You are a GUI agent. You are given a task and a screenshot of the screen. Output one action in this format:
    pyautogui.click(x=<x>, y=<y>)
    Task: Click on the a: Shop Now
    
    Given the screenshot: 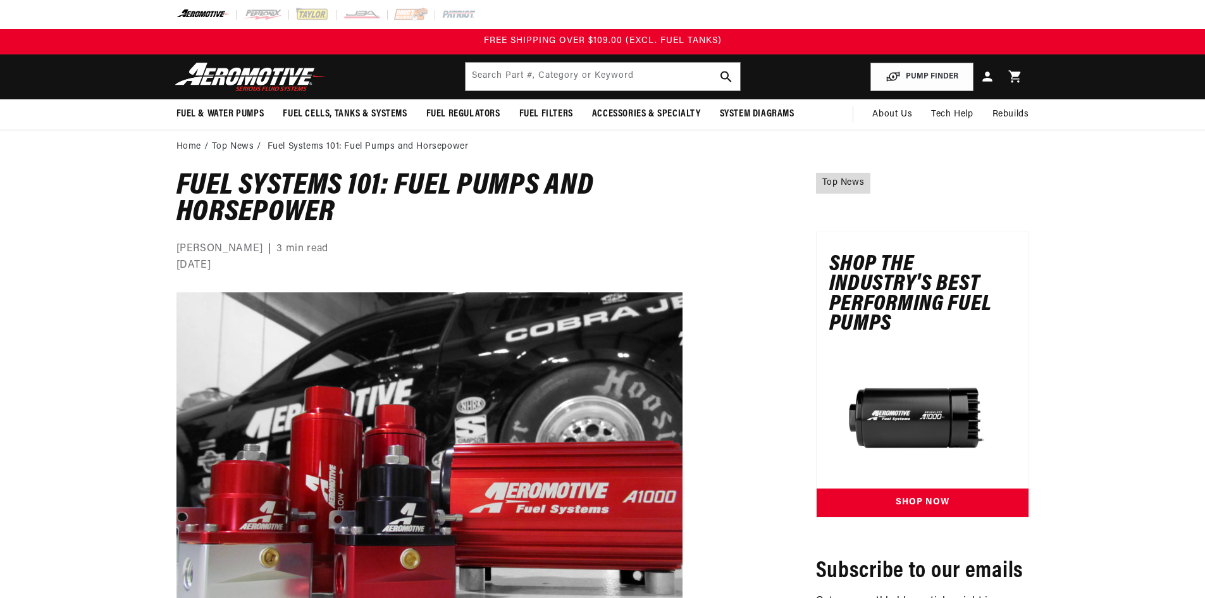 What is the action you would take?
    pyautogui.click(x=922, y=502)
    